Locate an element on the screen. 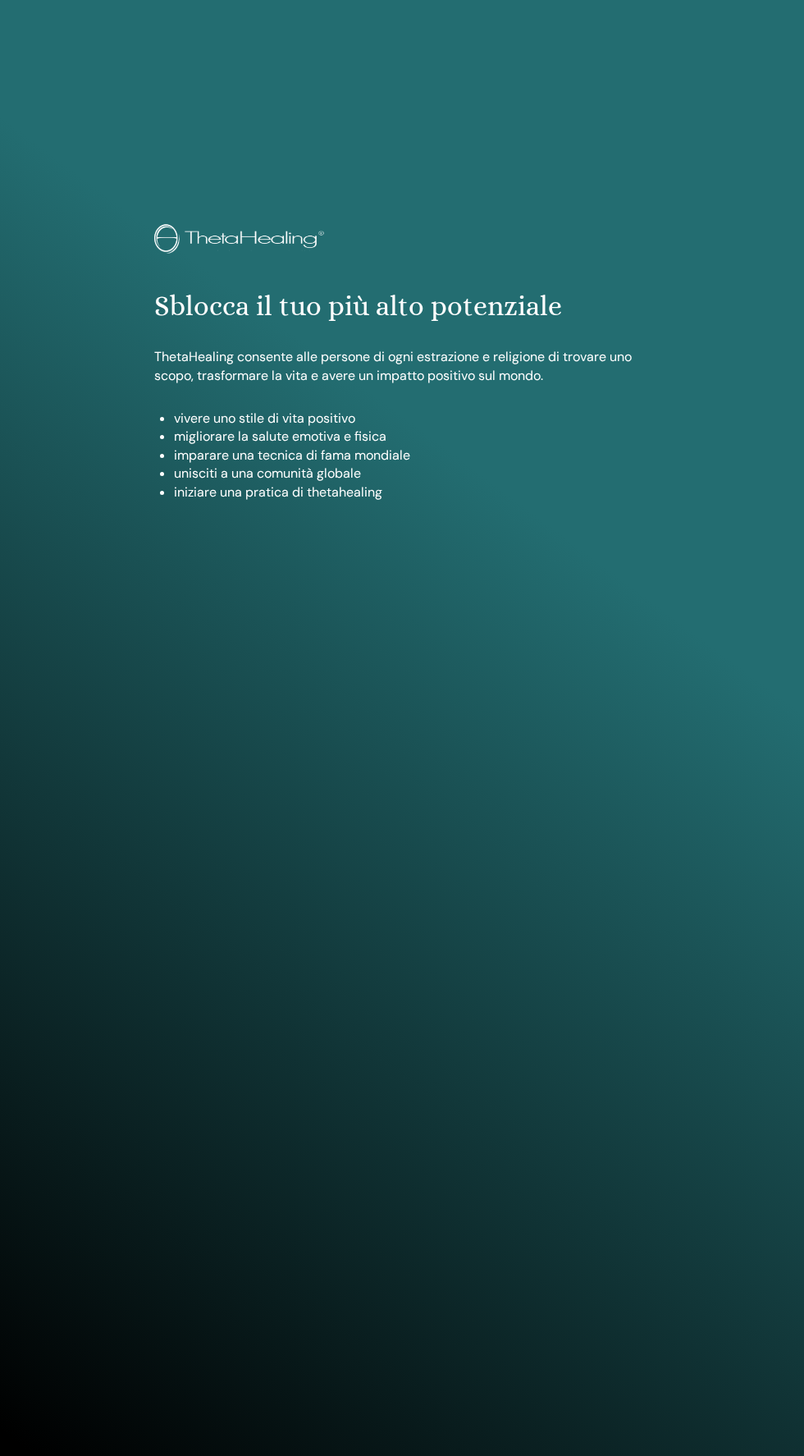  li: imparare una tecnica di fama mondiale is located at coordinates (411, 455).